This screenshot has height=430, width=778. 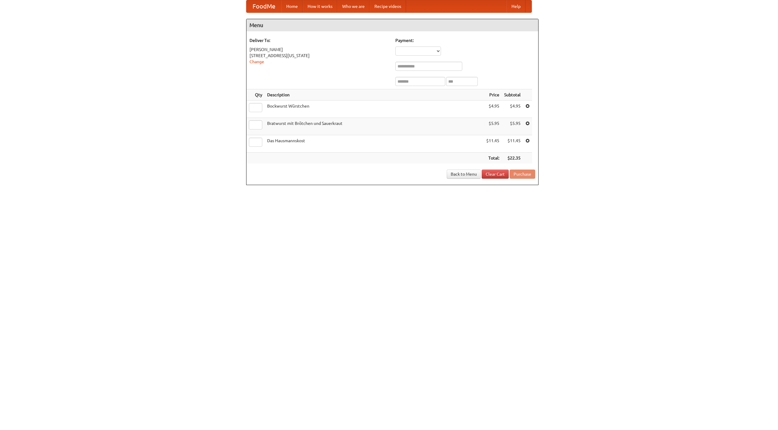 I want to click on button: Purchase, so click(x=522, y=174).